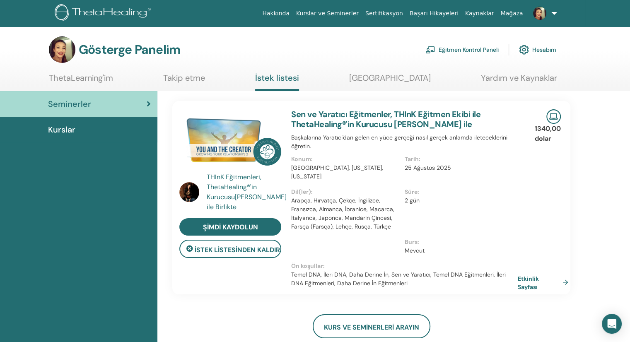  What do you see at coordinates (62, 130) in the screenshot?
I see `font: Kurslar` at bounding box center [62, 130].